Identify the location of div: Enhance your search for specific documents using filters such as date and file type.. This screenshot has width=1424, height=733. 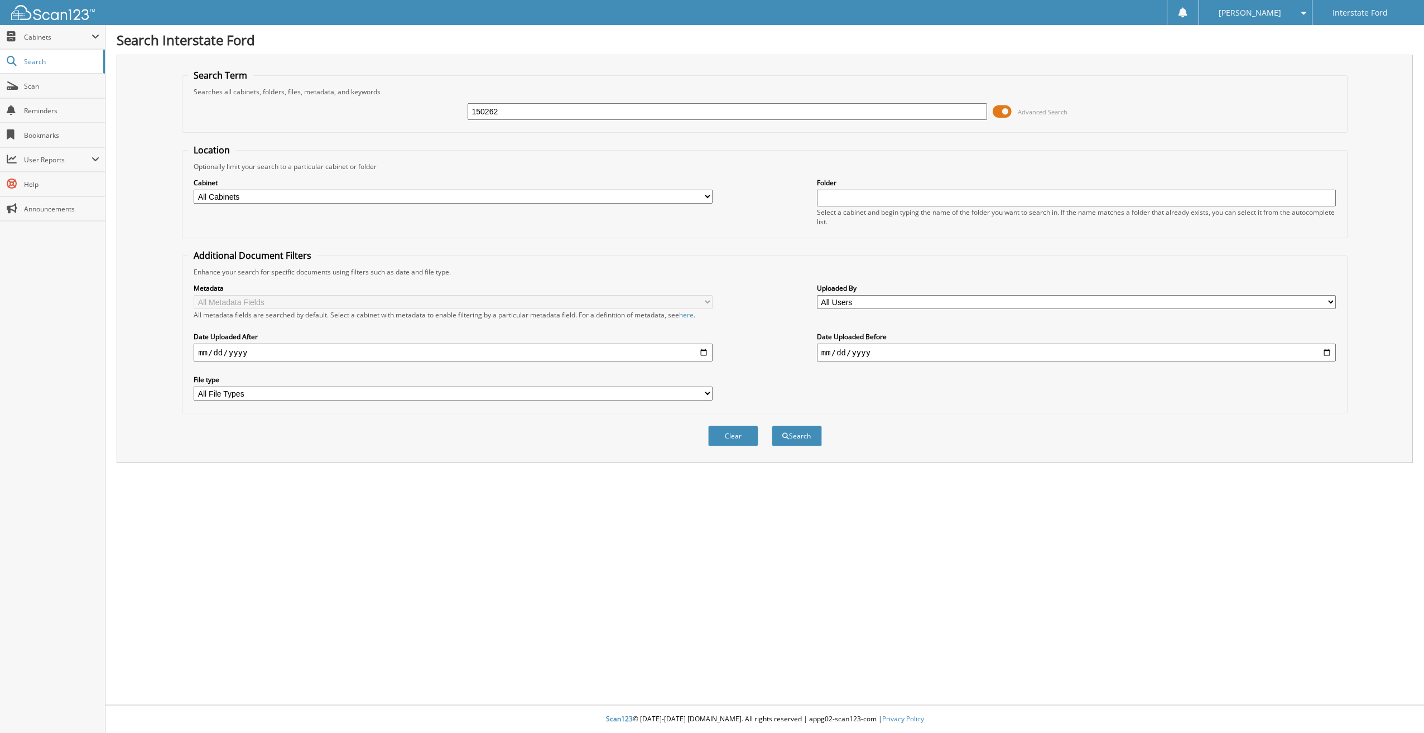
(764, 272).